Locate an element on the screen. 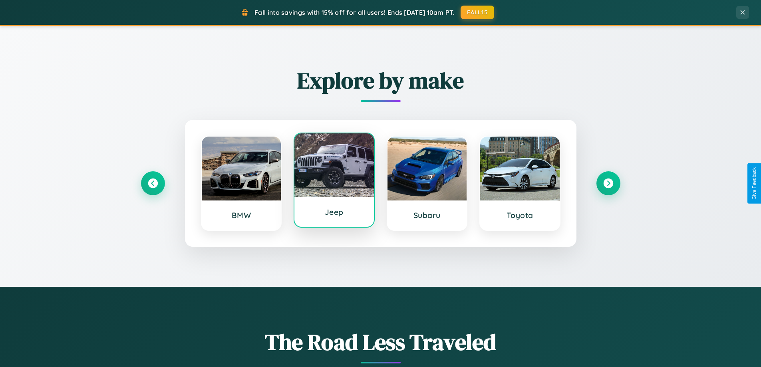 The width and height of the screenshot is (761, 367). button: FALL15 is located at coordinates (477, 12).